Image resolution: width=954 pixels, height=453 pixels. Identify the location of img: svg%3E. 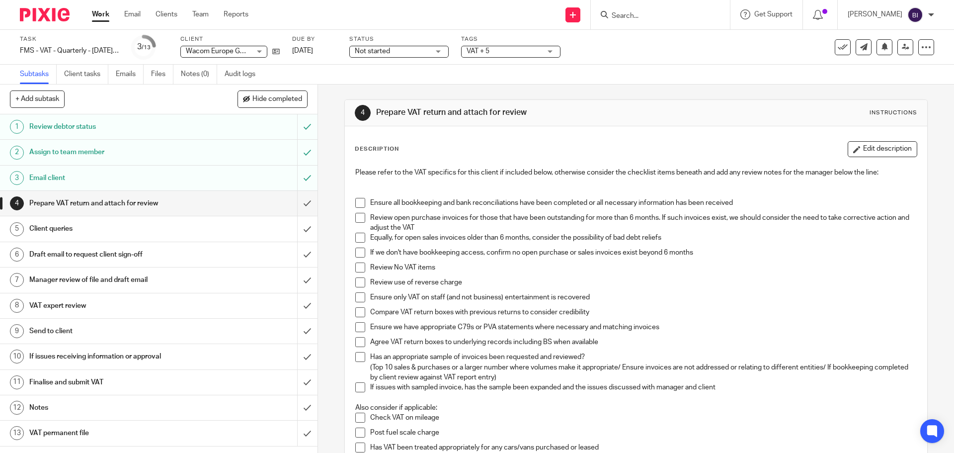
(915, 15).